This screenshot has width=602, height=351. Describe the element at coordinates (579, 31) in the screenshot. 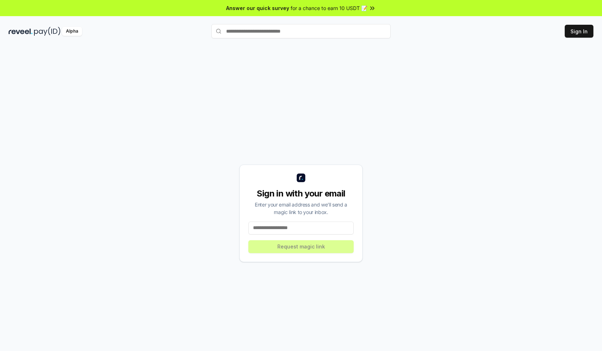

I see `button: Sign In` at that location.